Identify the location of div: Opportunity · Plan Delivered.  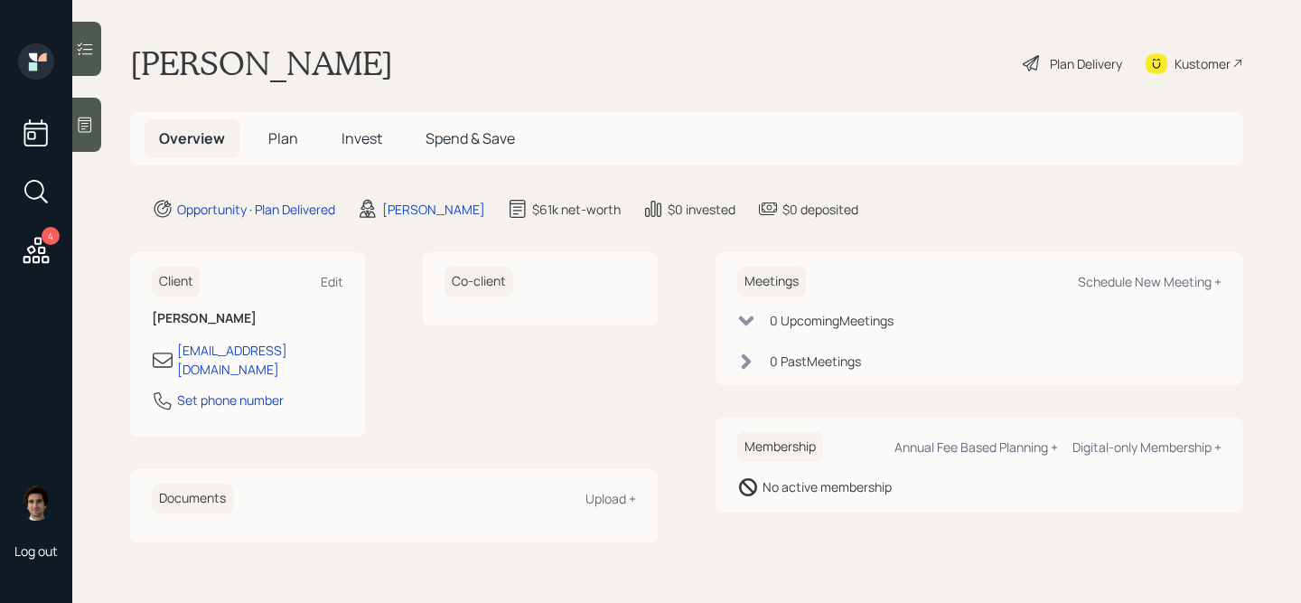
(256, 209).